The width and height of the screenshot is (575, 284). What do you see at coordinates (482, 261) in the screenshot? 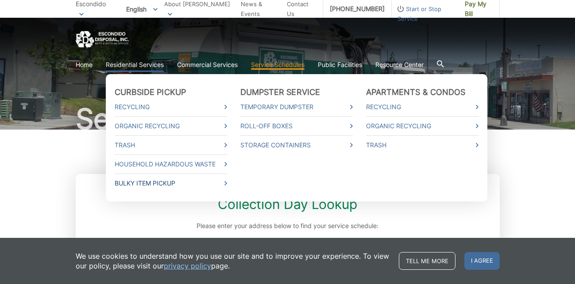
I see `span: I agree` at bounding box center [482, 261].